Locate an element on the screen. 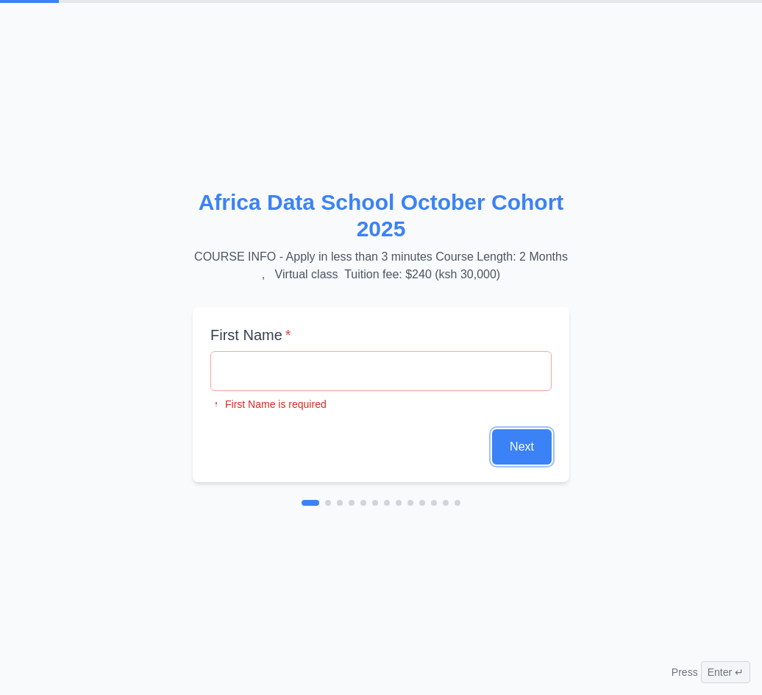 The image size is (762, 695). button: Next is located at coordinates (522, 447).